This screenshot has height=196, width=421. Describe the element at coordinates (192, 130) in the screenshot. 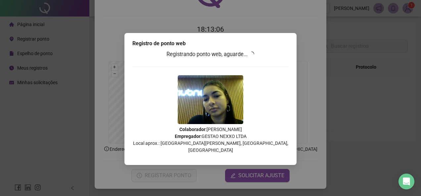

I see `strong: Colaborador` at that location.